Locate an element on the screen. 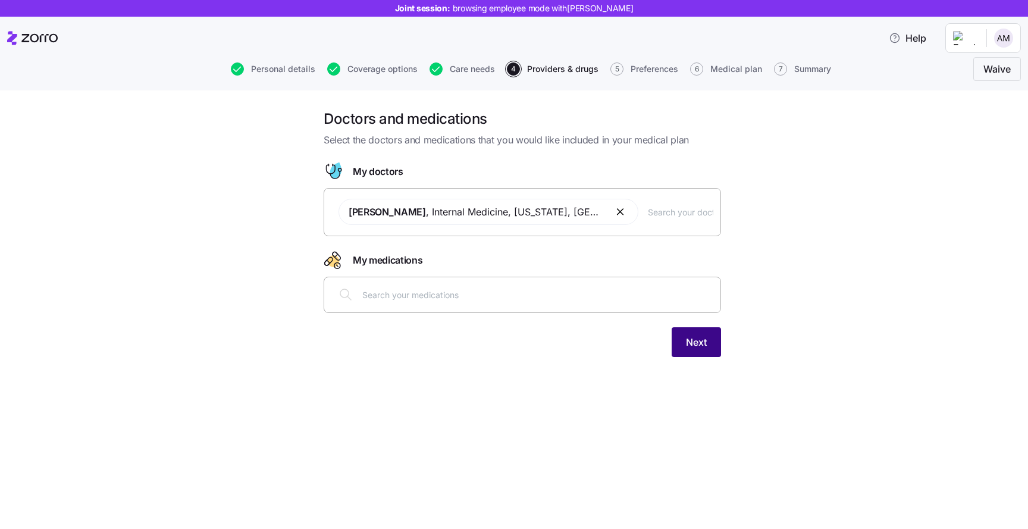 The height and width of the screenshot is (529, 1028). input: Search your medications is located at coordinates (538, 294).